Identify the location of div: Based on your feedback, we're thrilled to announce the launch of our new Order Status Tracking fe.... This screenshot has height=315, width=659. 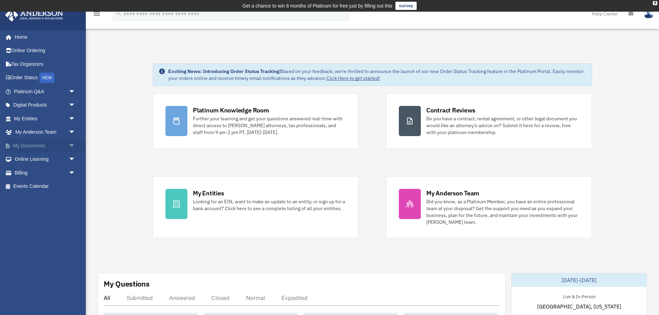
(377, 75).